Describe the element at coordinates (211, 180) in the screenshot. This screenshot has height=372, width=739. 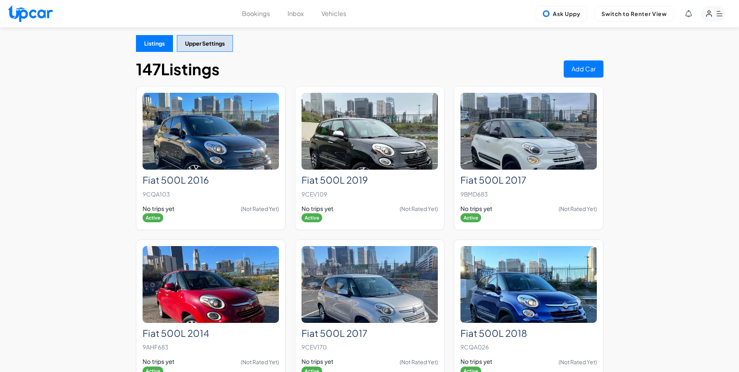
I see `h2: Fiat 500L 2016` at that location.